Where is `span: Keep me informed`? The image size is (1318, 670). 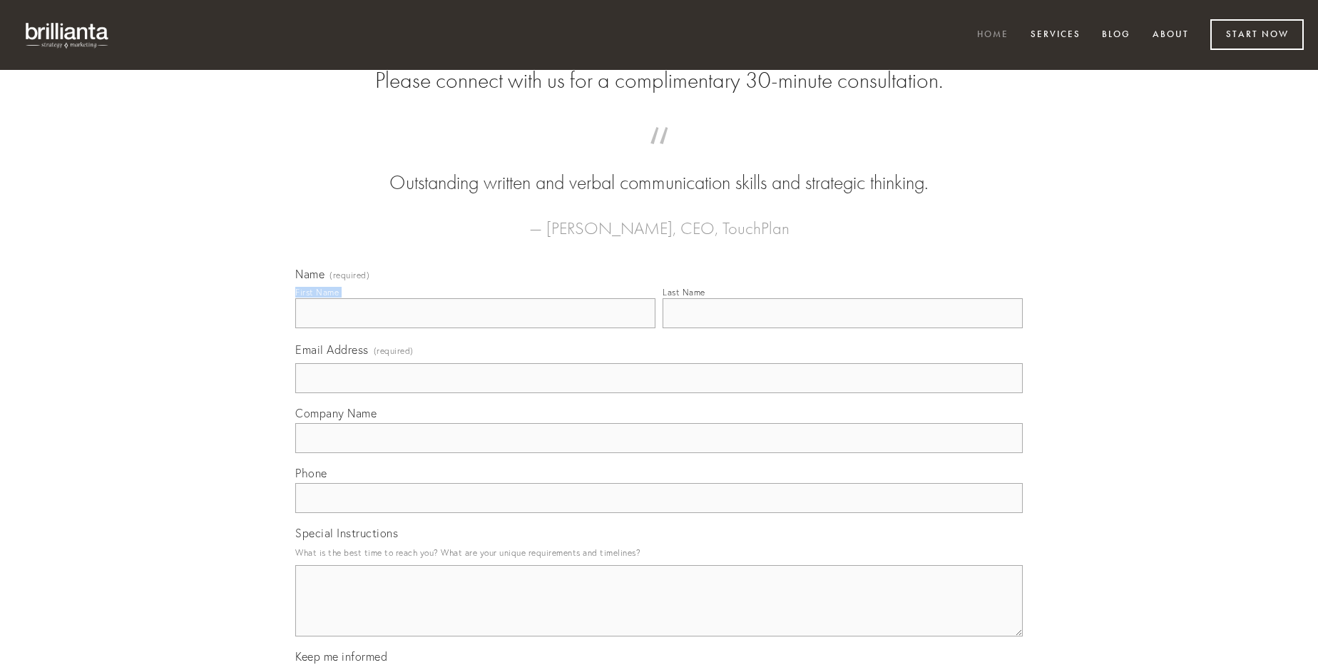
span: Keep me informed is located at coordinates (341, 656).